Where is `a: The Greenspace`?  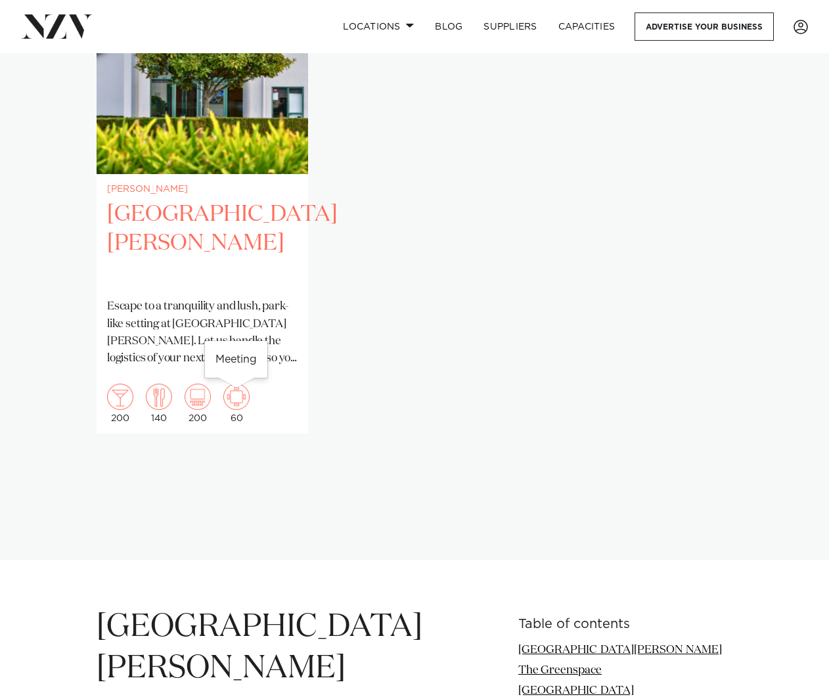
a: The Greenspace is located at coordinates (559, 670).